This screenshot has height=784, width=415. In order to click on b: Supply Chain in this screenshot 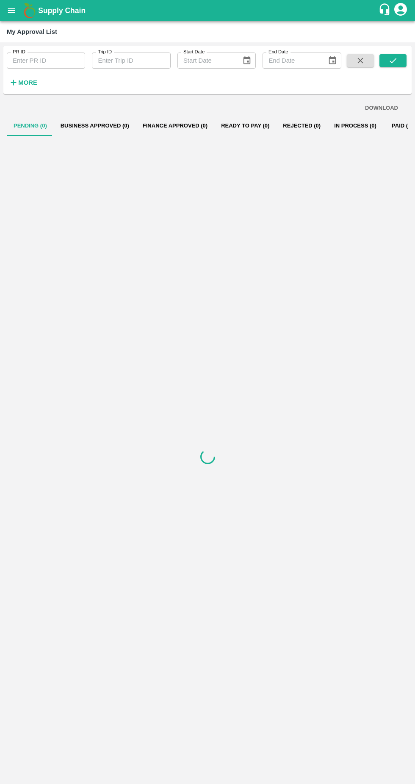, I will do `click(62, 11)`.